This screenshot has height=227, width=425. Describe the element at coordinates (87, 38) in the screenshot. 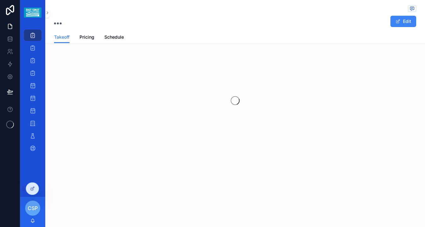

I see `a: Pricing` at that location.